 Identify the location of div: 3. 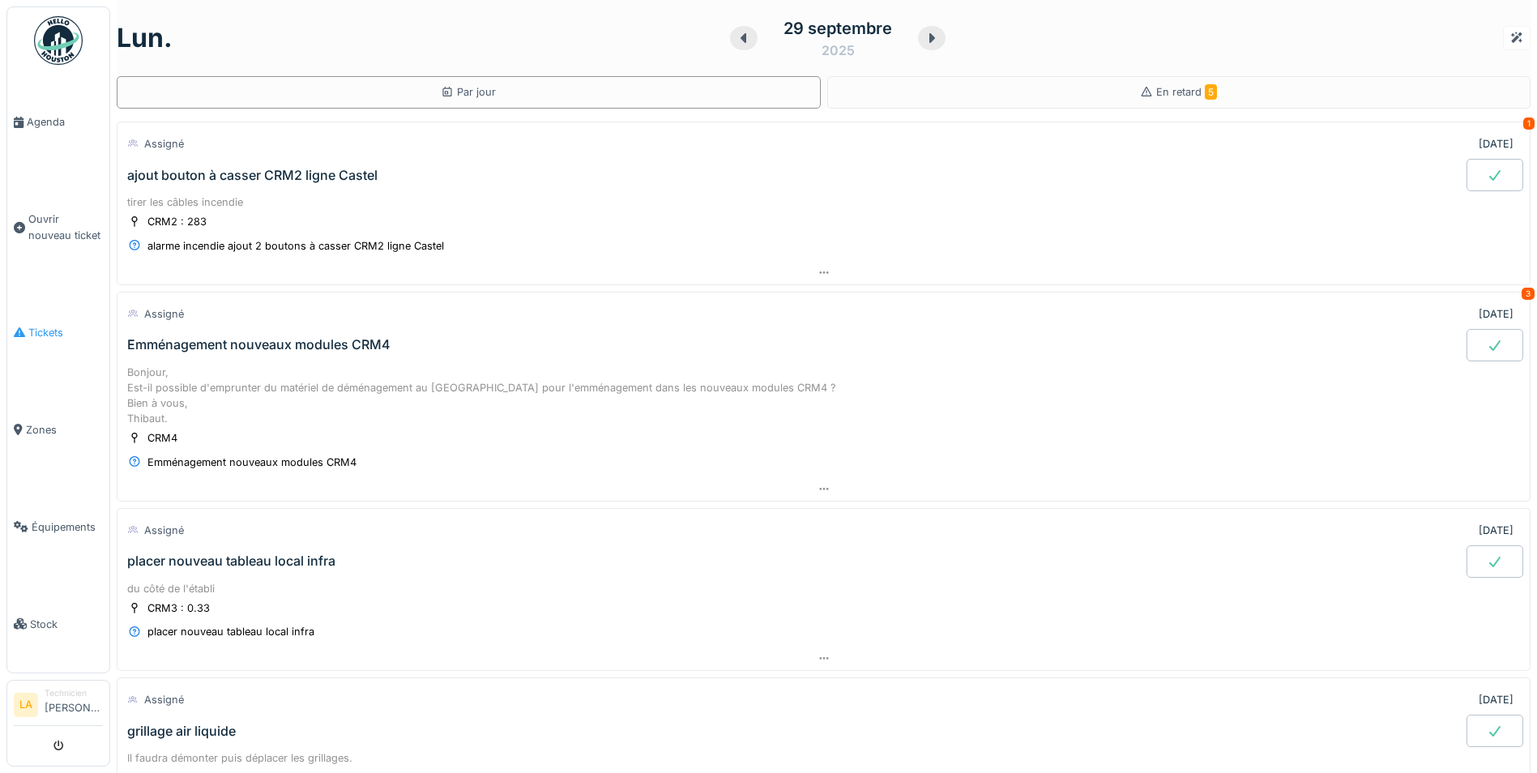
(1528, 293).